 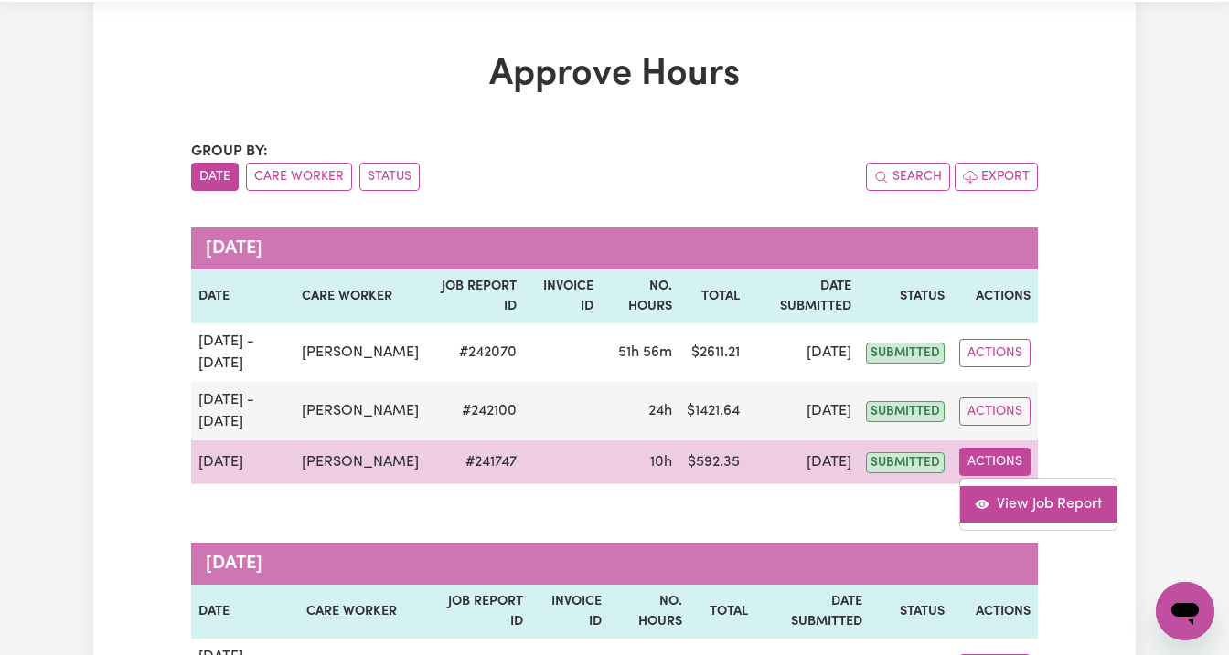 What do you see at coordinates (713, 353) in the screenshot?
I see `td: $ 2611.21` at bounding box center [713, 353].